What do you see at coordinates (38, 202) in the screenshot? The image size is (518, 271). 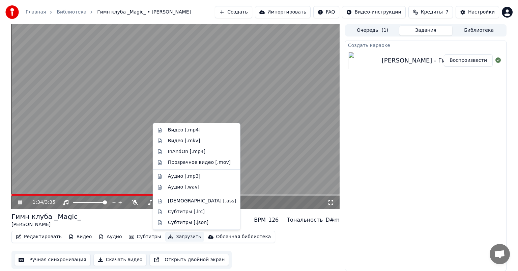 I see `span: 1:34` at bounding box center [38, 202].